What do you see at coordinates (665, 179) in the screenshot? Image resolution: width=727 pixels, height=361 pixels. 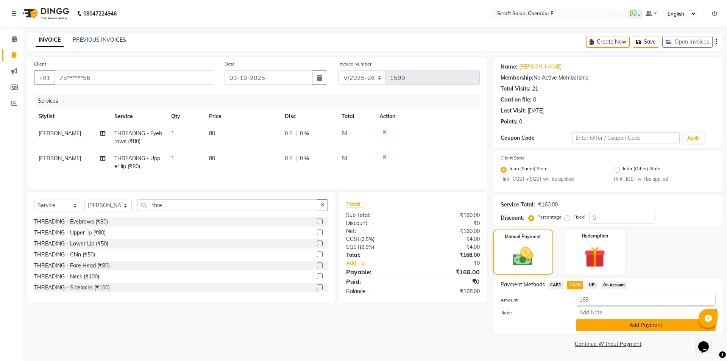 I see `small: Hint : IGST will be applied` at bounding box center [665, 179].